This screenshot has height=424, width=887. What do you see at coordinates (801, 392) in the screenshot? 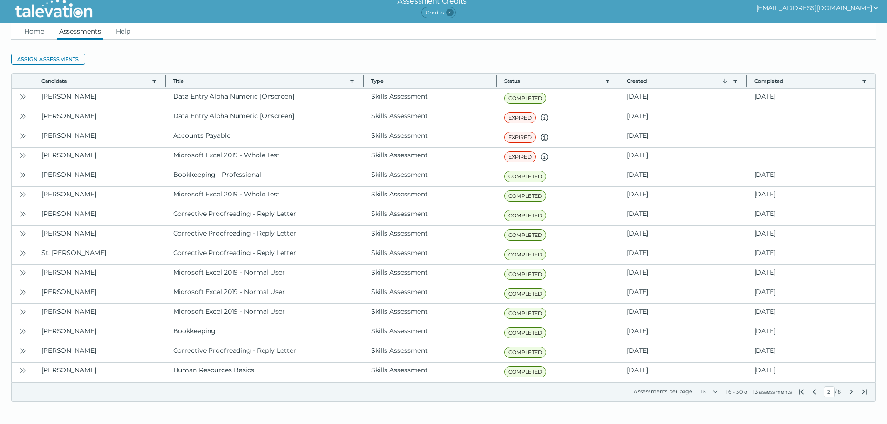
I see `button: First Page` at bounding box center [801, 392].